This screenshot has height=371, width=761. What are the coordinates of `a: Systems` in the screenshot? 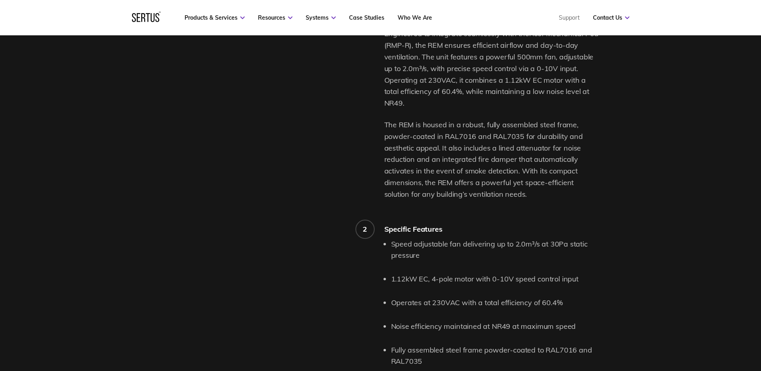 It's located at (320, 18).